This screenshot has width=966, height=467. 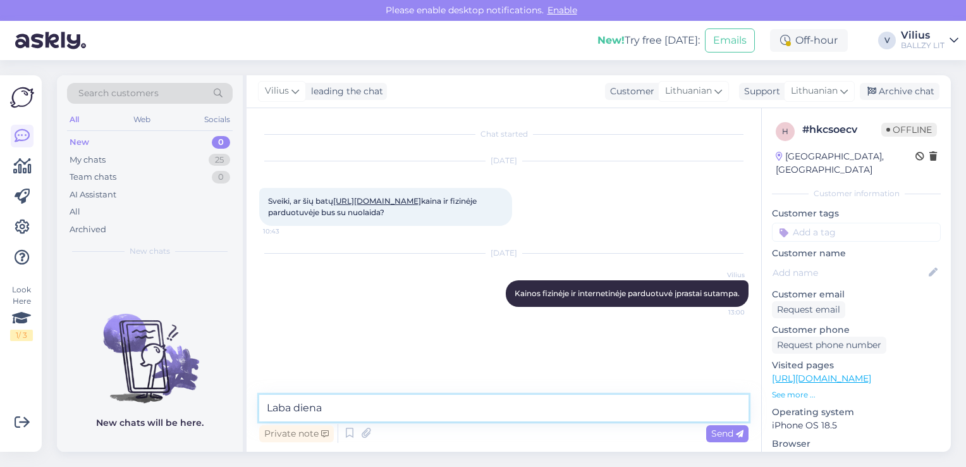 I want to click on p: See more ..., so click(x=856, y=395).